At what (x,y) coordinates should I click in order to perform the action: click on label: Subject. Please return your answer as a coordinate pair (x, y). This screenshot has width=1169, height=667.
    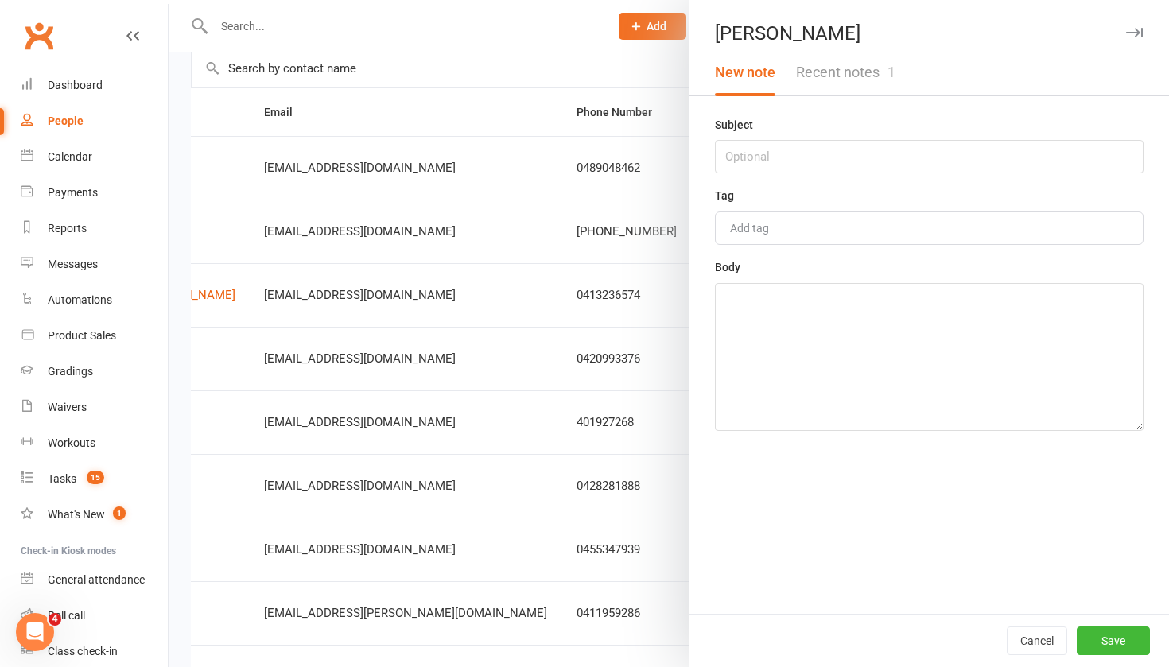
    Looking at the image, I should click on (734, 125).